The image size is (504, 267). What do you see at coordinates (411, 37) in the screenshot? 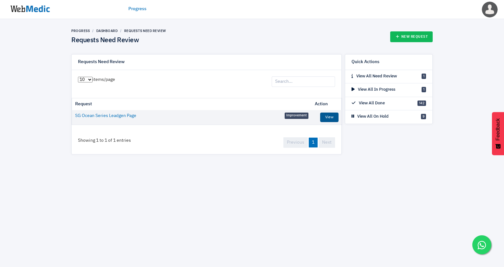
I see `a: New Request` at bounding box center [411, 37].